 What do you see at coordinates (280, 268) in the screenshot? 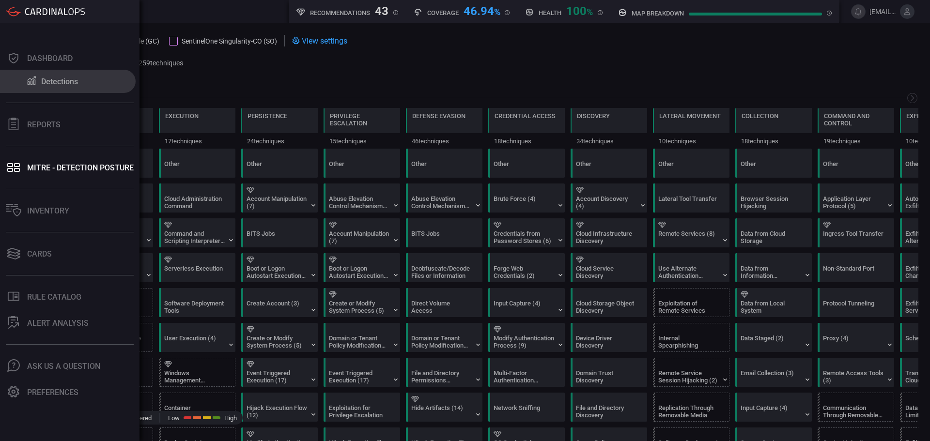
I see `div: T1547: Boot or Logon Autostart Execution` at bounding box center [280, 268].